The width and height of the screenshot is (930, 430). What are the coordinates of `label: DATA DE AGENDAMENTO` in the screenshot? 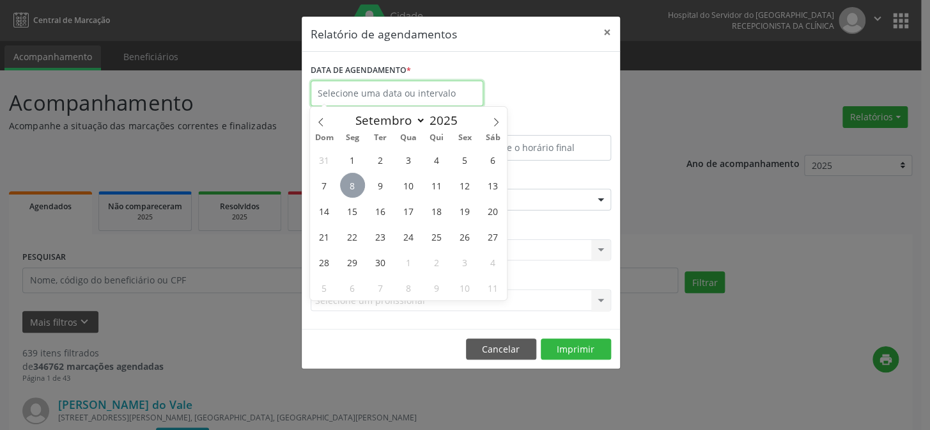 It's located at (361, 70).